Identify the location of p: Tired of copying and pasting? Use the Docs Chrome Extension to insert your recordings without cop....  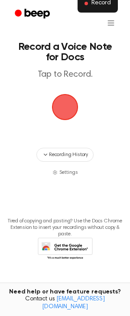
(65, 227).